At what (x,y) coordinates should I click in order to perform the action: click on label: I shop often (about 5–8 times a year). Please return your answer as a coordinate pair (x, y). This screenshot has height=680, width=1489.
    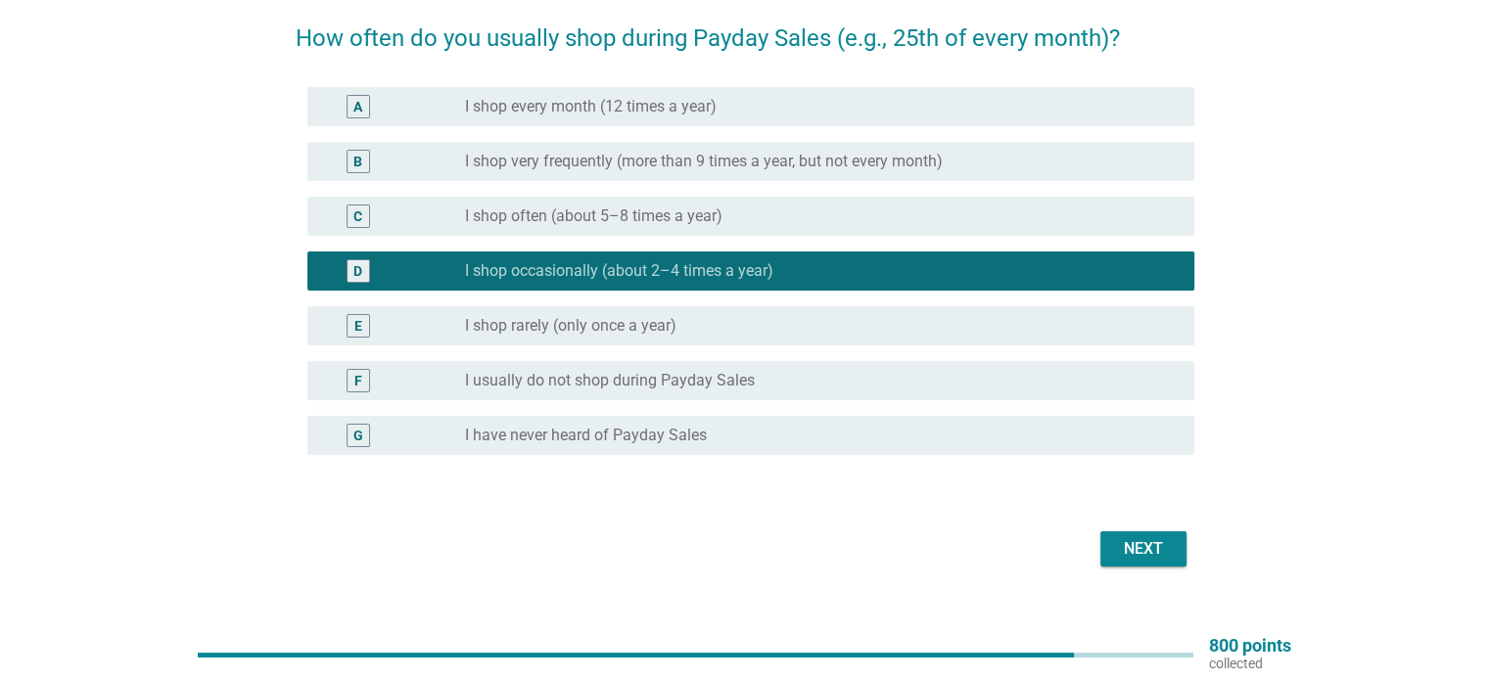
    Looking at the image, I should click on (593, 216).